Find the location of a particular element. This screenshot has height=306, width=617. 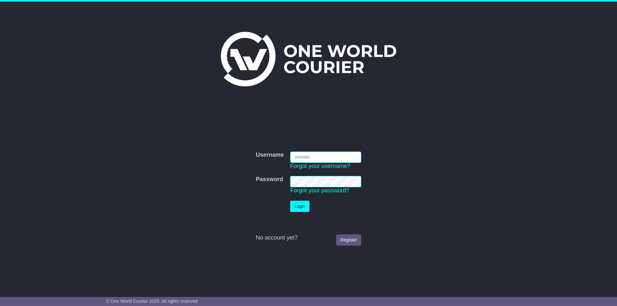

button: Login is located at coordinates (300, 206).